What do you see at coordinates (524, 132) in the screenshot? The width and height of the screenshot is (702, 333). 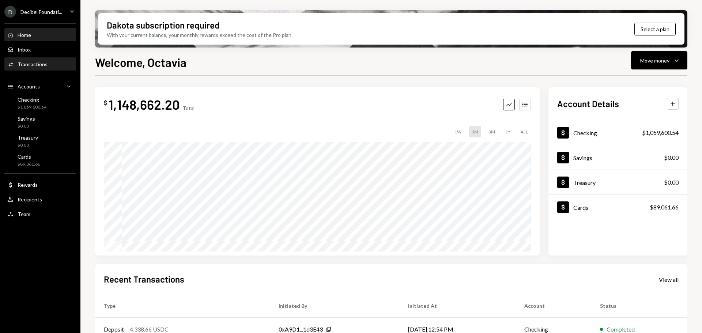 I see `div: ALL` at bounding box center [524, 132].